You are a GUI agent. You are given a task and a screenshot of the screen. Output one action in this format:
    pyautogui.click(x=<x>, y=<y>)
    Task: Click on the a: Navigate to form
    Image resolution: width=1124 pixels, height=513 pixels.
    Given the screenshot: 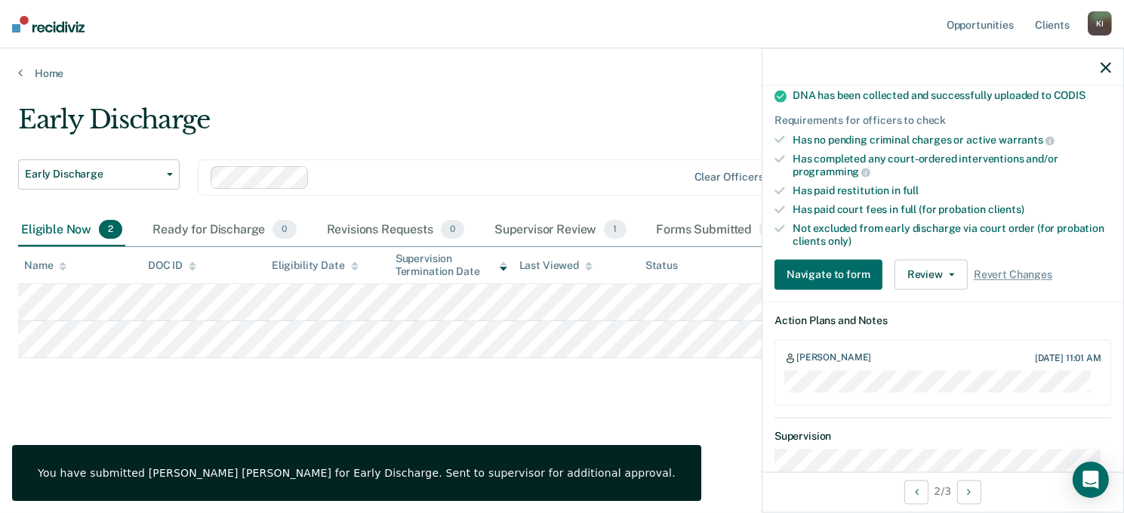 What is the action you would take?
    pyautogui.click(x=831, y=275)
    